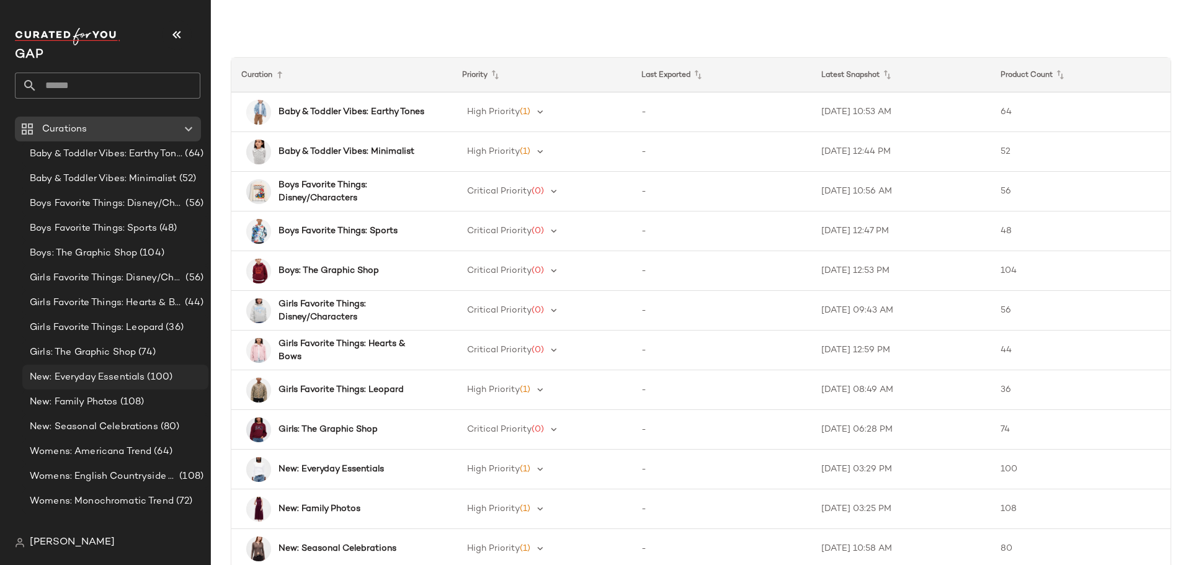  I want to click on span: New: Seasonal Celebrations, so click(94, 427).